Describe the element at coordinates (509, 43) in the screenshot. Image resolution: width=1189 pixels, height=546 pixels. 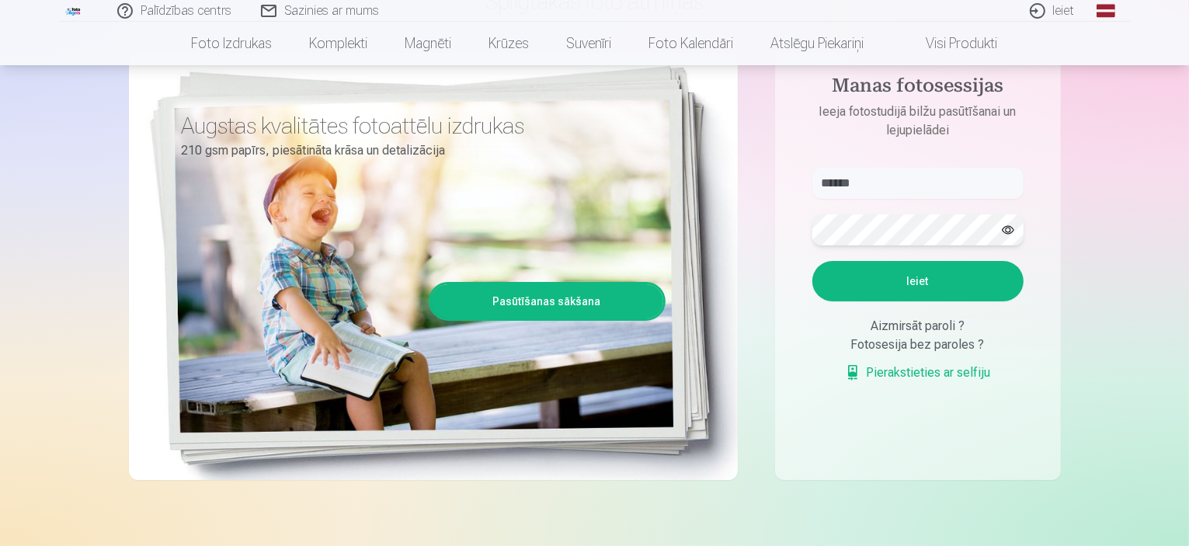
I see `a: Krūzes` at that location.